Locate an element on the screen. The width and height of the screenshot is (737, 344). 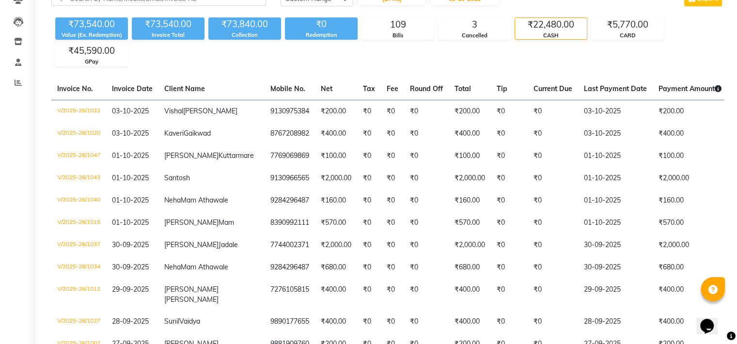
td: V/2025-26/1027 is located at coordinates (79, 322).